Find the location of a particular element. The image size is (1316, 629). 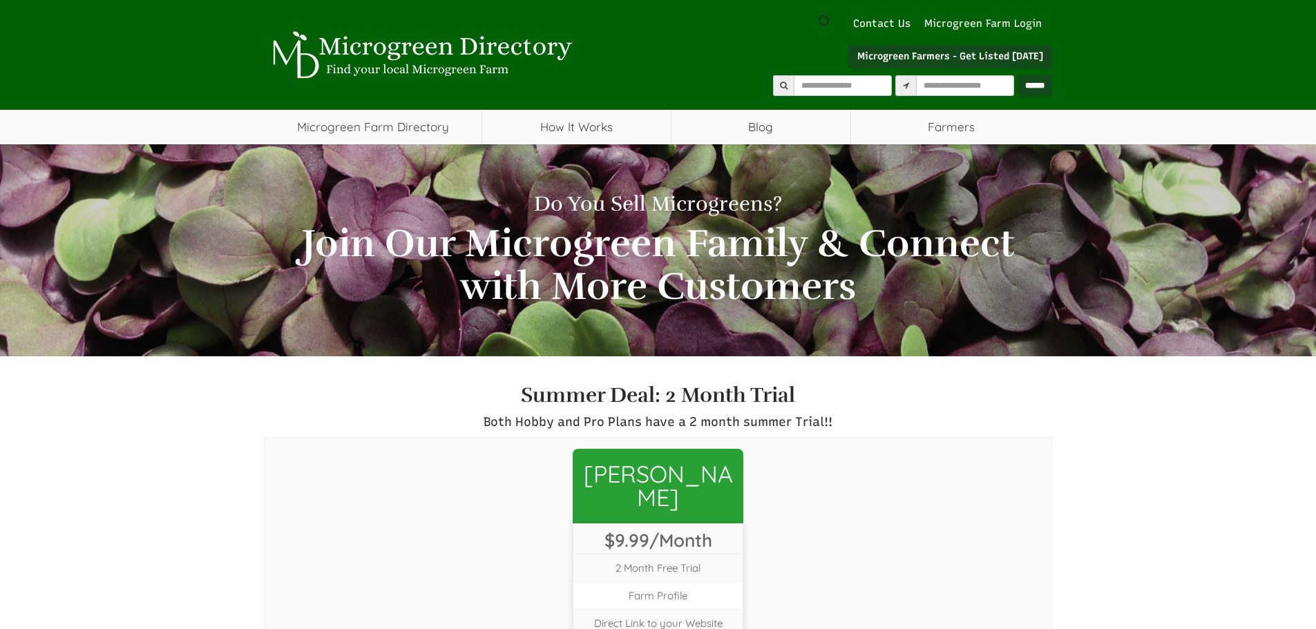

a: Microgreen Farm Login is located at coordinates (986, 23).